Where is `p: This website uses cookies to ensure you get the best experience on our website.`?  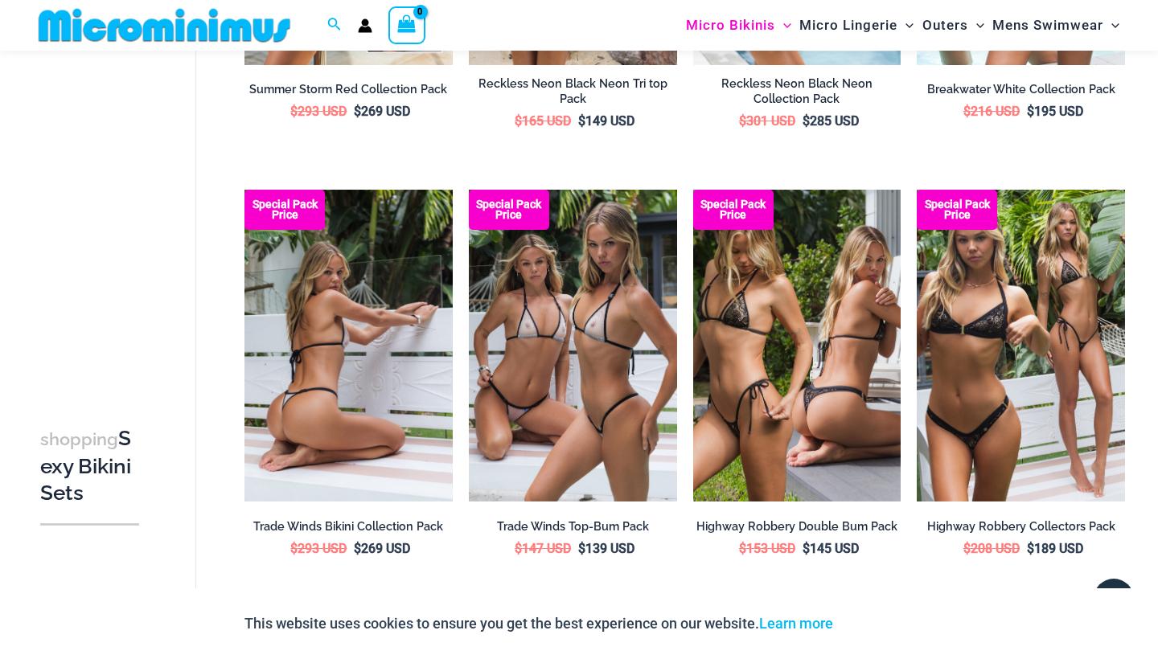 p: This website uses cookies to ensure you get the best experience on our website. is located at coordinates (539, 624).